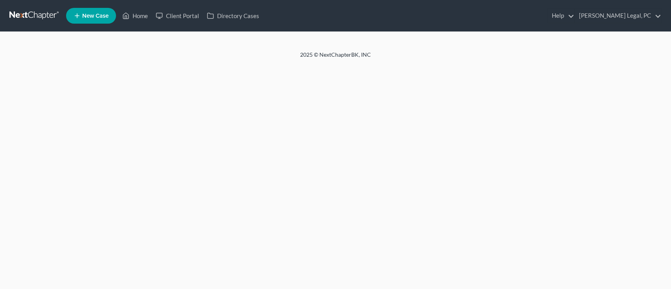 Image resolution: width=671 pixels, height=289 pixels. What do you see at coordinates (135, 16) in the screenshot?
I see `a: Home` at bounding box center [135, 16].